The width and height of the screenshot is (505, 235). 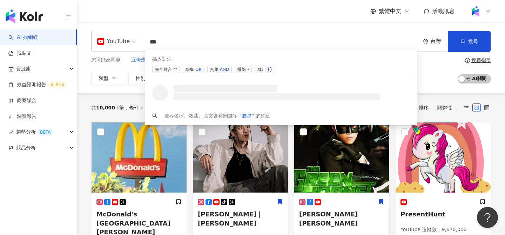 What do you see at coordinates (26, 148) in the screenshot?
I see `span: 競品分析` at bounding box center [26, 148].